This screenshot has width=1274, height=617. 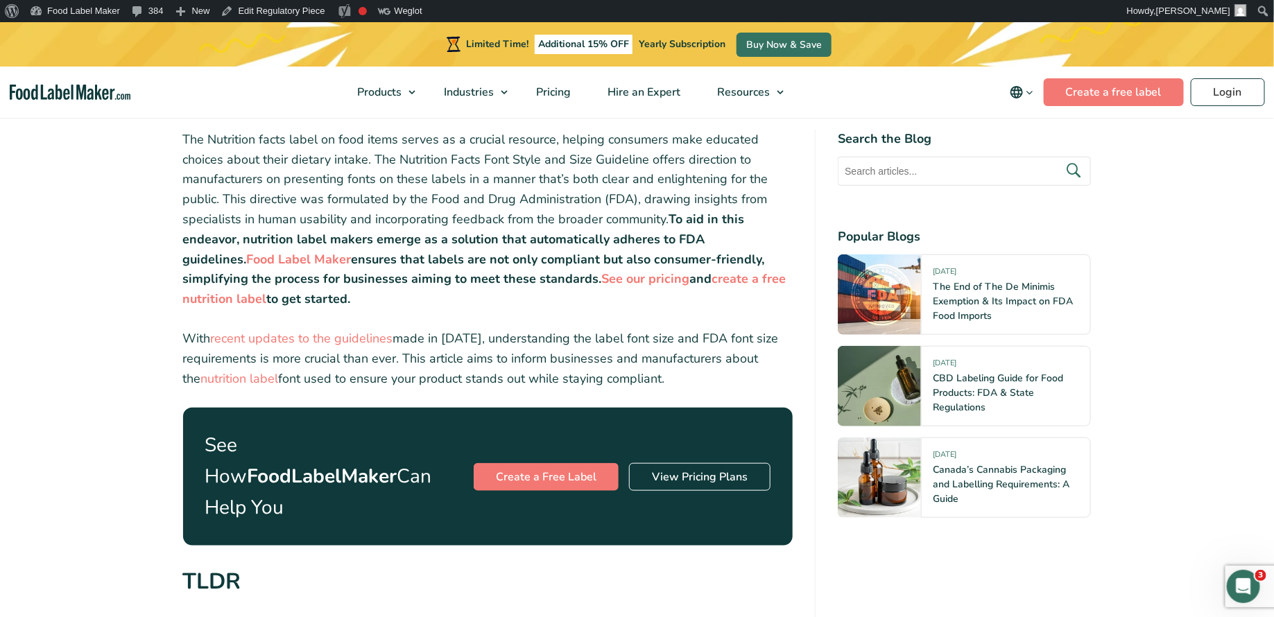 What do you see at coordinates (212, 581) in the screenshot?
I see `strong: TLDR` at bounding box center [212, 581].